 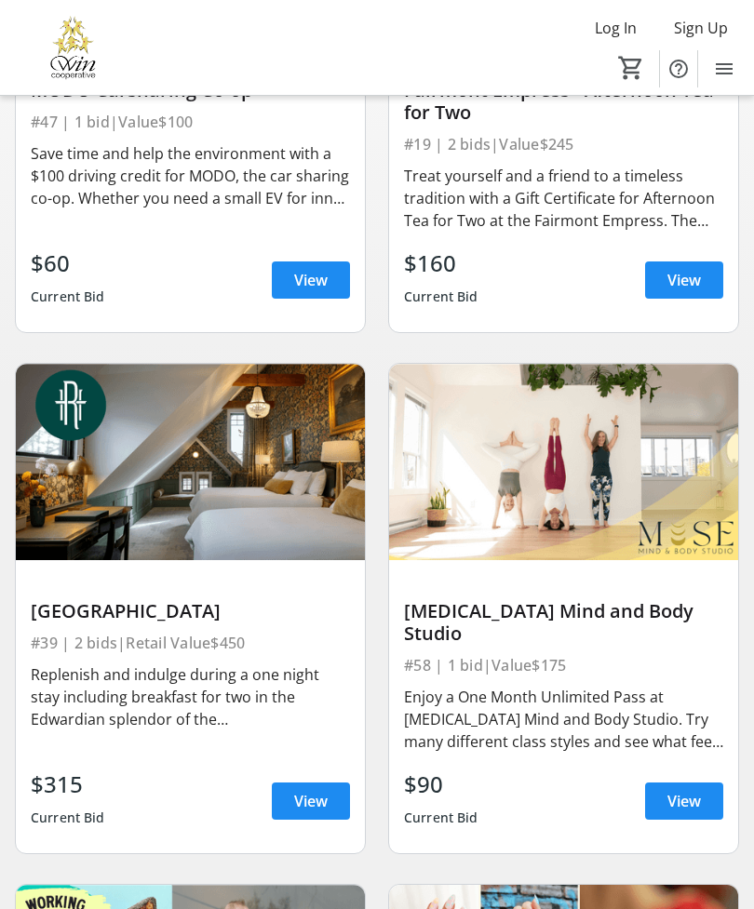 I want to click on span: Sign Up, so click(x=701, y=28).